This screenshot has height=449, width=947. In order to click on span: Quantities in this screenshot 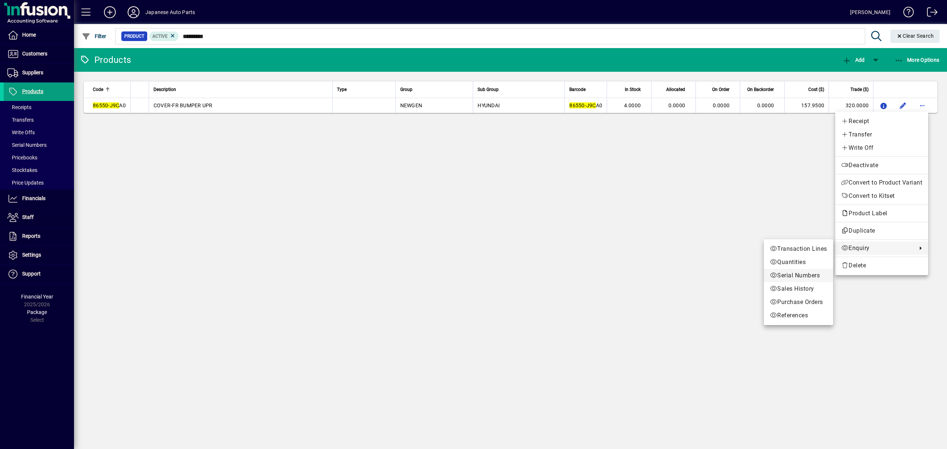, I will do `click(799, 262)`.